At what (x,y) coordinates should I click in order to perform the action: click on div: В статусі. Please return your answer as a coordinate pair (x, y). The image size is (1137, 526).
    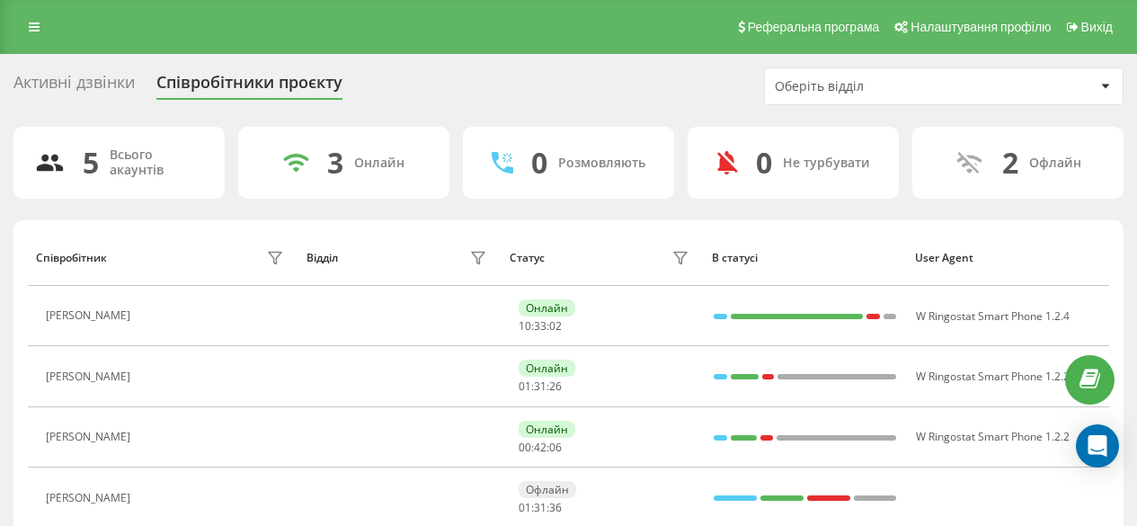
    Looking at the image, I should click on (804, 258).